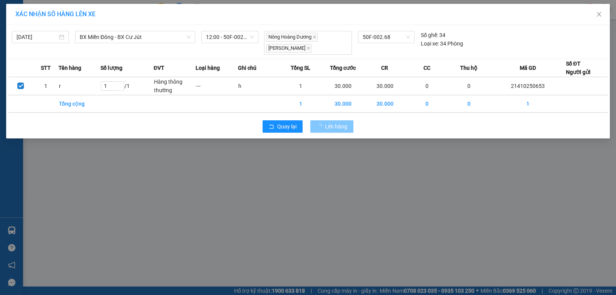 The height and width of the screenshot is (295, 616). Describe the element at coordinates (37, 37) in the screenshot. I see `input: 13/10/2025` at that location.